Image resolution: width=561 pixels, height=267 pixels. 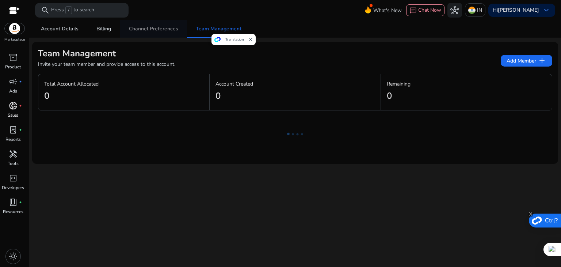 I want to click on span: lab_profile, so click(x=13, y=130).